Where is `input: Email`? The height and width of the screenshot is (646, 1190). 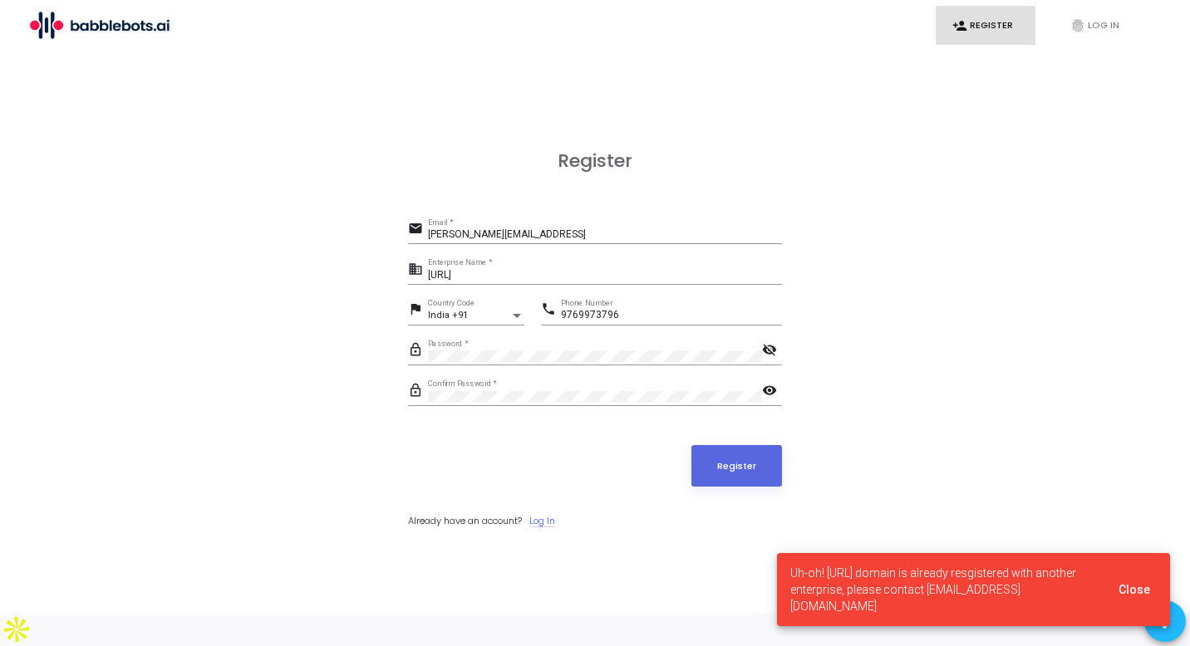 input: Email is located at coordinates (605, 235).